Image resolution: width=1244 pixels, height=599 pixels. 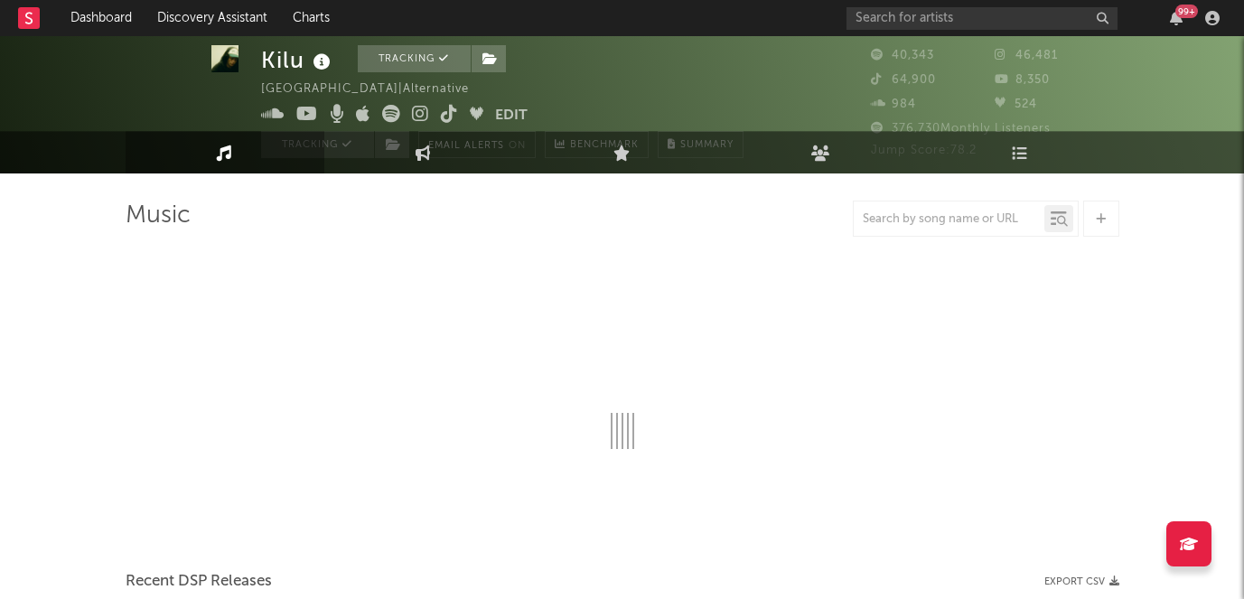 I want to click on span: 46,481, so click(x=1027, y=55).